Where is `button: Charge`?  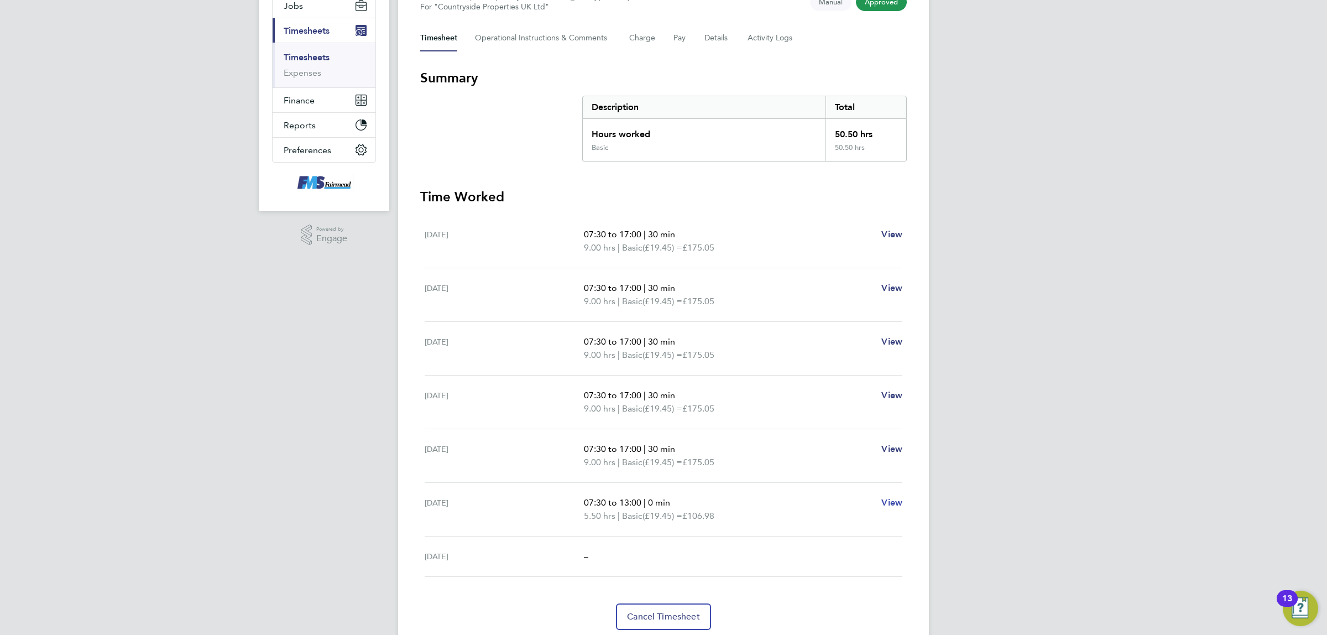
button: Charge is located at coordinates (643, 38).